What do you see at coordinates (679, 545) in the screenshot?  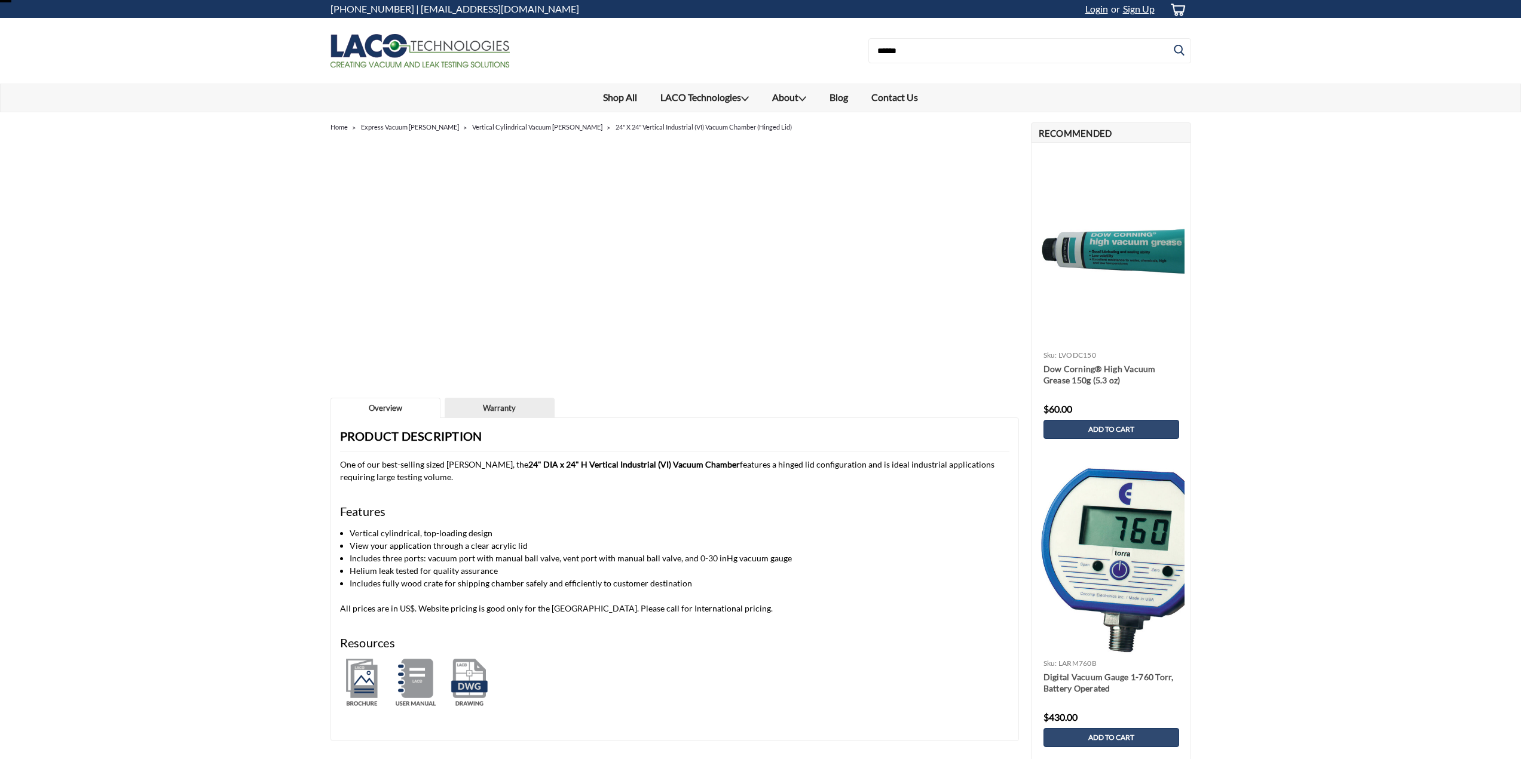 I see `li: View your application through a clear acrylic lid` at bounding box center [679, 545].